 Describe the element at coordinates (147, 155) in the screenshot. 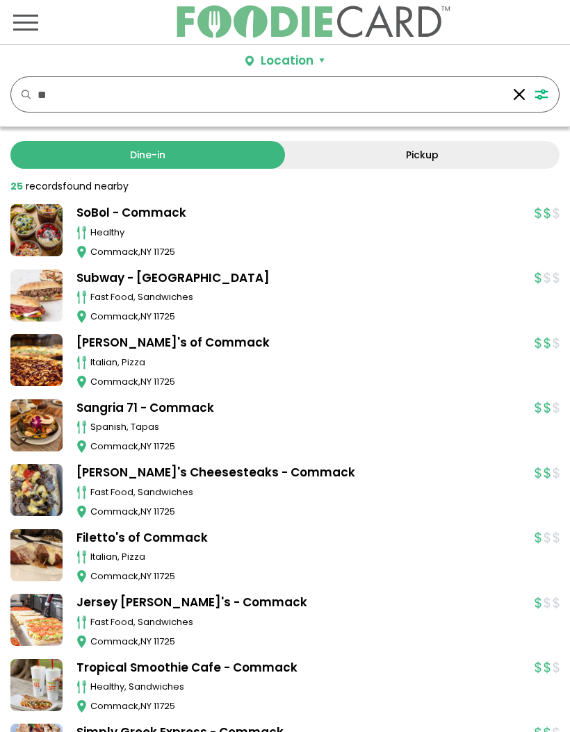

I see `a: Dine-in` at that location.